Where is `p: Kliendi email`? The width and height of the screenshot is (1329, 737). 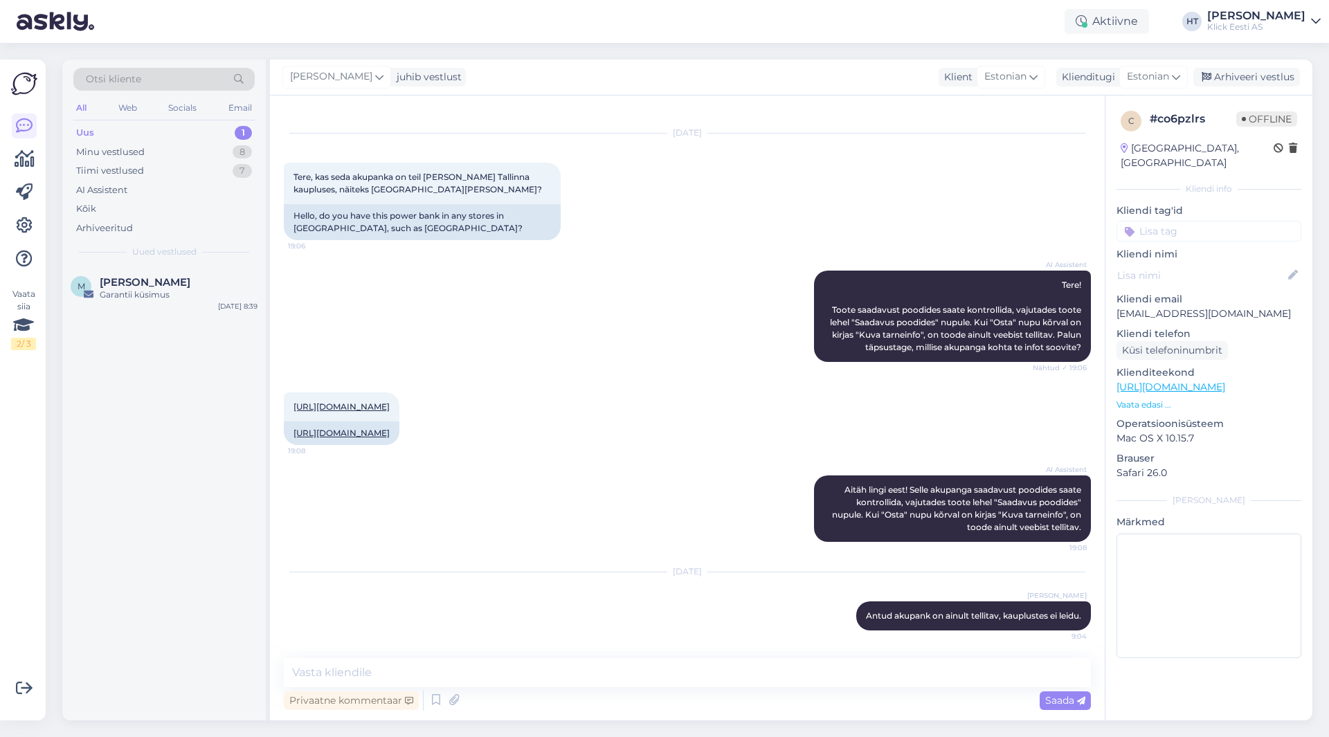 p: Kliendi email is located at coordinates (1209, 299).